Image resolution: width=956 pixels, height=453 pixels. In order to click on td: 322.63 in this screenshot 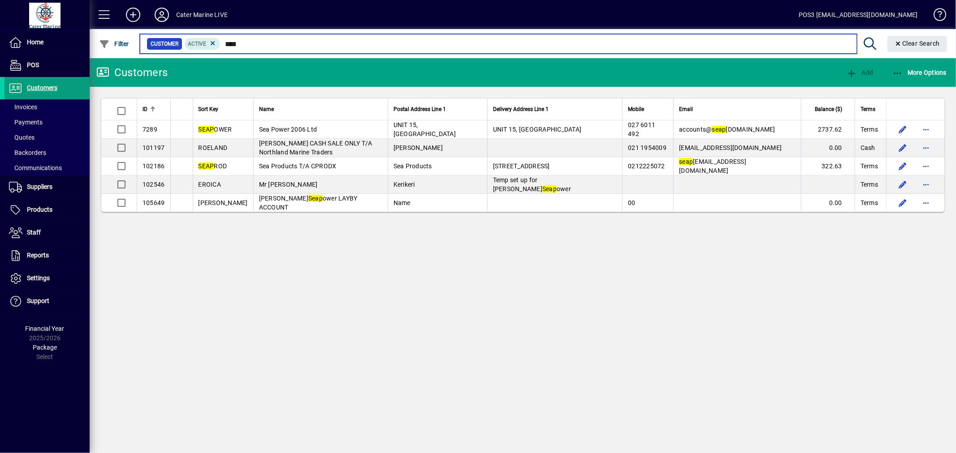, I will do `click(827, 166)`.